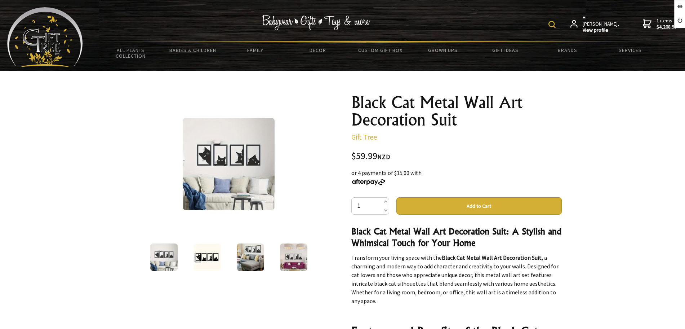 This screenshot has height=329, width=685. Describe the element at coordinates (45, 37) in the screenshot. I see `img: Babyware - Gifts - Toys and more...` at that location.